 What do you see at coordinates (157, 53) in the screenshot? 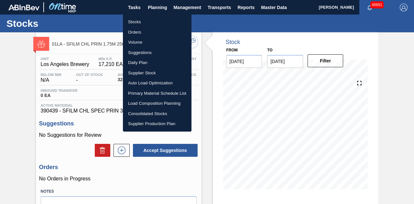
I see `li: Suggestions` at bounding box center [157, 53].